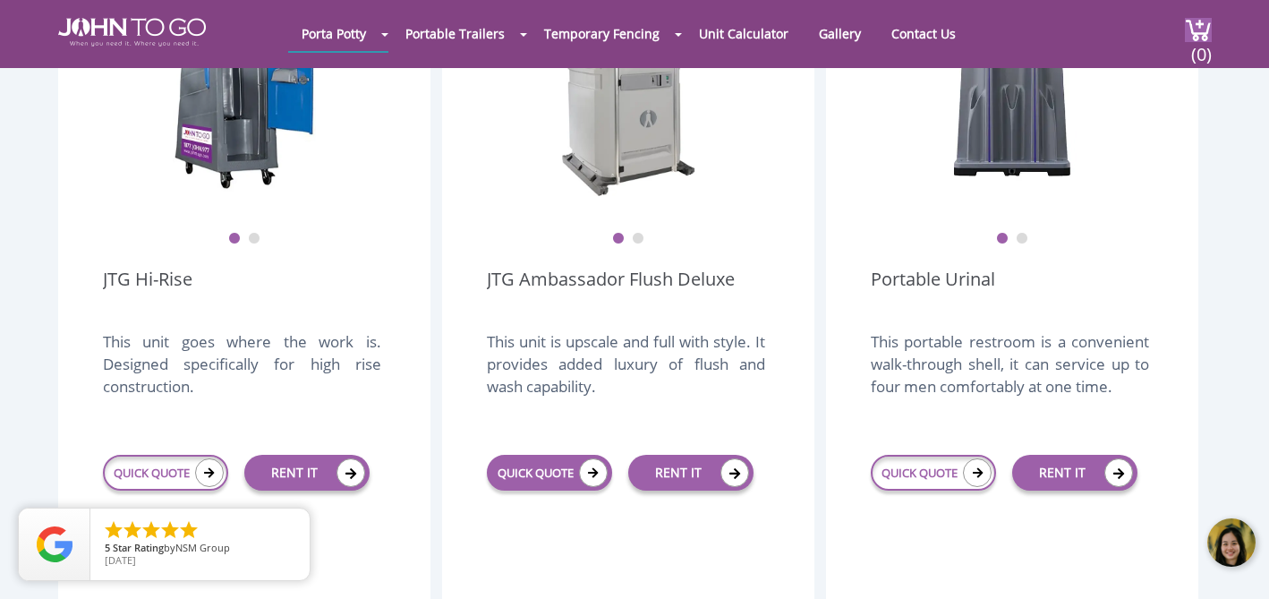 The width and height of the screenshot is (1269, 599). I want to click on span: NSM Group, so click(202, 547).